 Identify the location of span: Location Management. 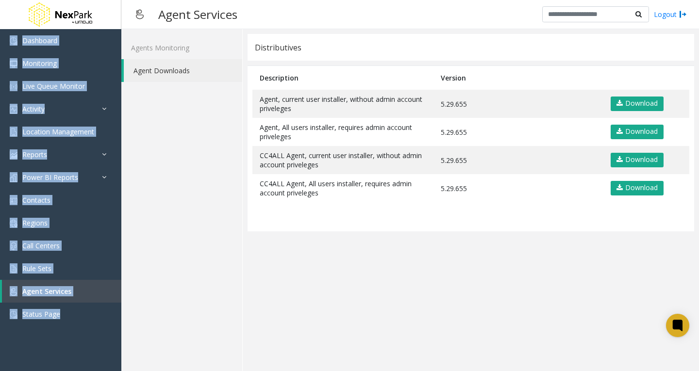
(58, 131).